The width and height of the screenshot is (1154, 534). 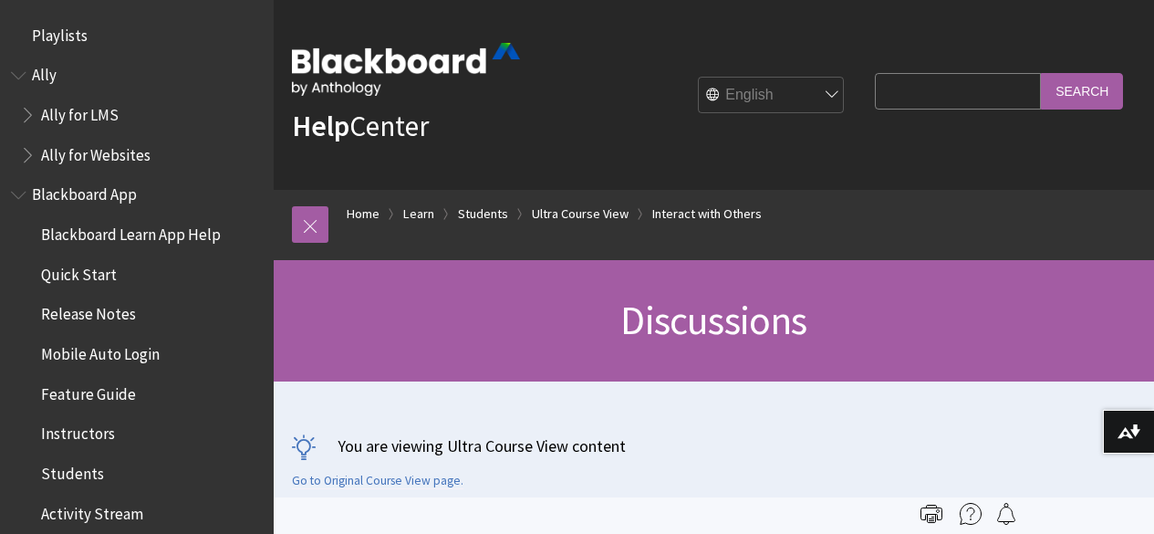 I want to click on a: Home, so click(x=363, y=213).